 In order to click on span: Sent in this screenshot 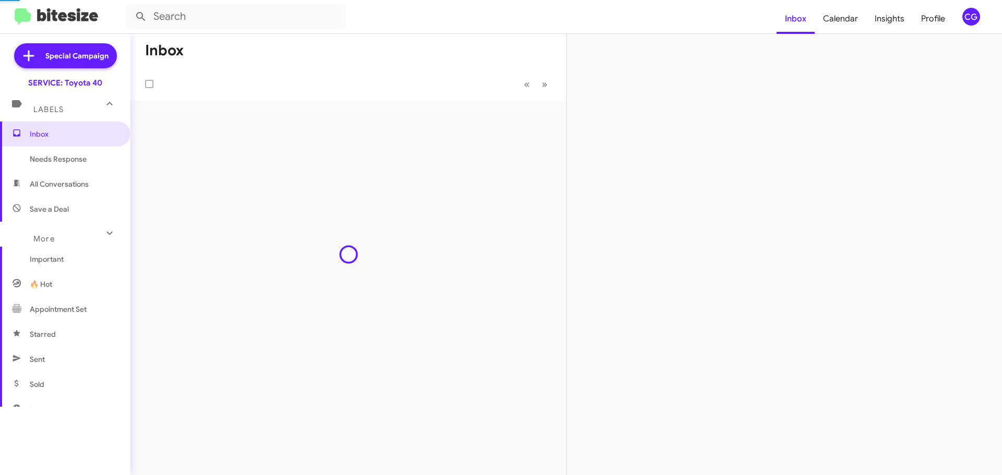, I will do `click(37, 360)`.